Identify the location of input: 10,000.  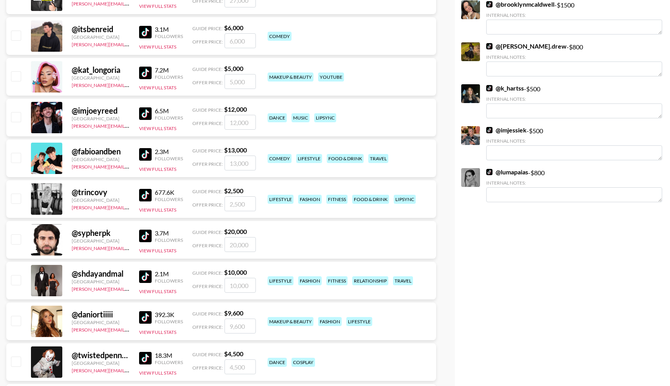
(240, 285).